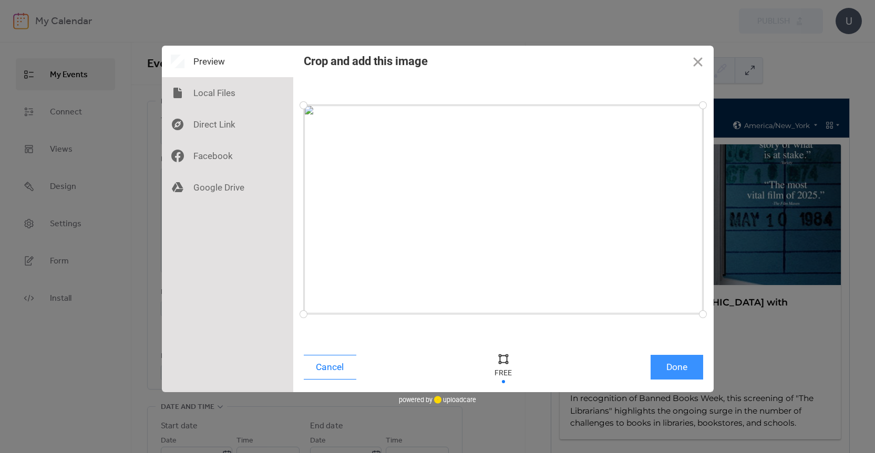 The width and height of the screenshot is (875, 453). What do you see at coordinates (227, 156) in the screenshot?
I see `div: Facebook` at bounding box center [227, 156].